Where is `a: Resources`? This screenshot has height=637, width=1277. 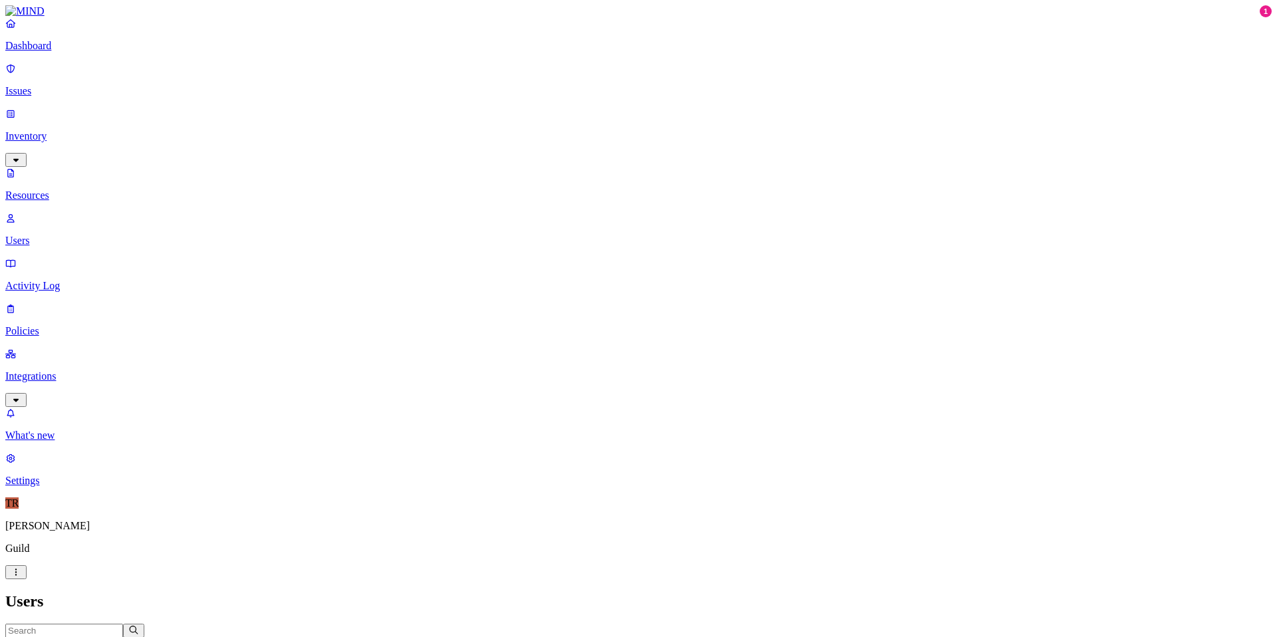
a: Resources is located at coordinates (638, 184).